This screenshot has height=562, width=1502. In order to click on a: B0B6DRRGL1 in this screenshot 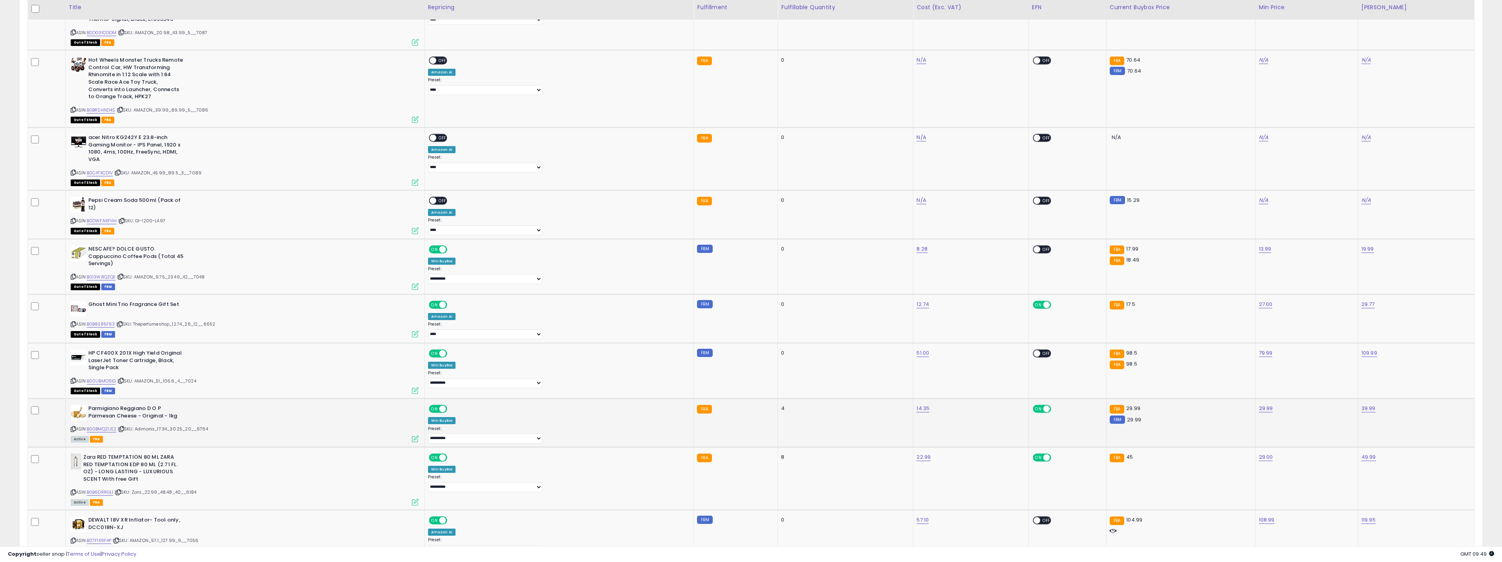, I will do `click(100, 492)`.